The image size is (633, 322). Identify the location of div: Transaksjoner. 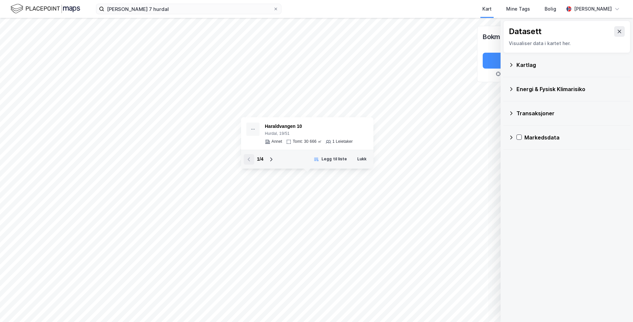
(571, 113).